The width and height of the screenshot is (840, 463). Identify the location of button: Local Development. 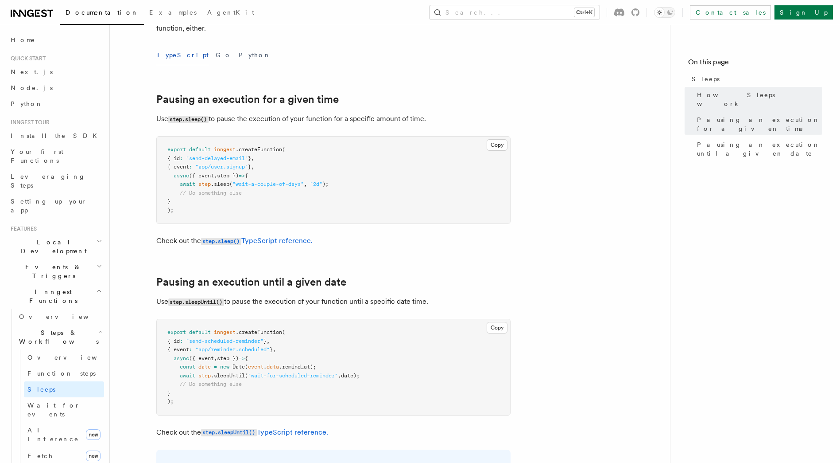
(55, 246).